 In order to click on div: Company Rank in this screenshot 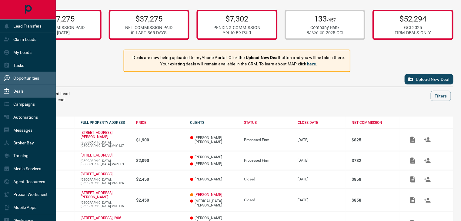, I will do `click(325, 28)`.